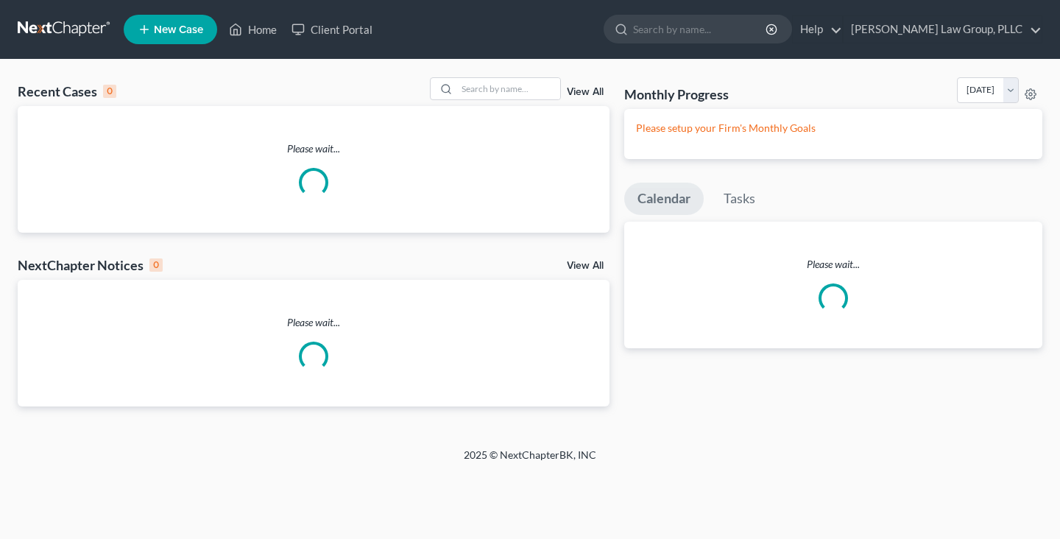 Image resolution: width=1060 pixels, height=539 pixels. I want to click on a: Help, so click(817, 29).